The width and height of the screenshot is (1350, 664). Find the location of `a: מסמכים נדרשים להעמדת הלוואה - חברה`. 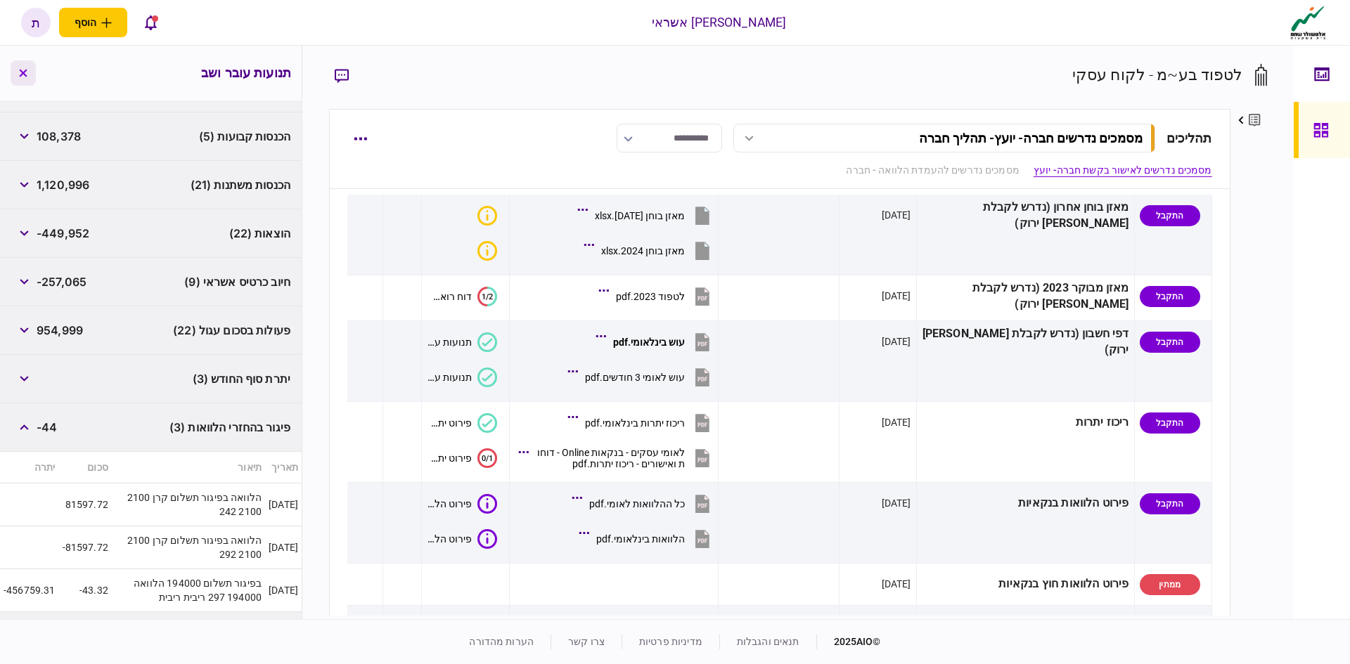

a: מסמכים נדרשים להעמדת הלוואה - חברה is located at coordinates (932, 170).